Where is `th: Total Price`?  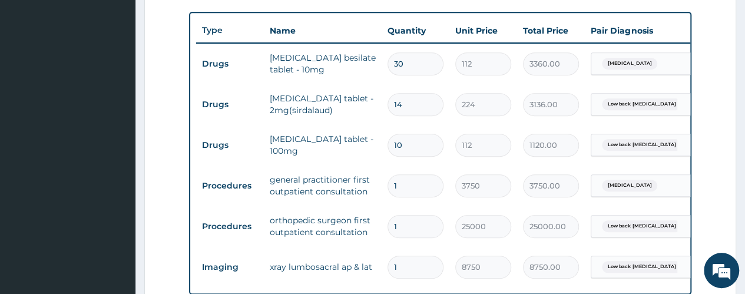 th: Total Price is located at coordinates (551, 31).